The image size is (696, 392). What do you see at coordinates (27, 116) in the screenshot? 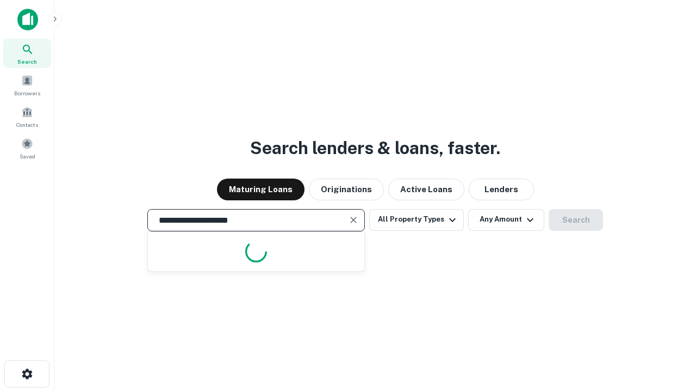
I see `a: Contacts` at bounding box center [27, 116].